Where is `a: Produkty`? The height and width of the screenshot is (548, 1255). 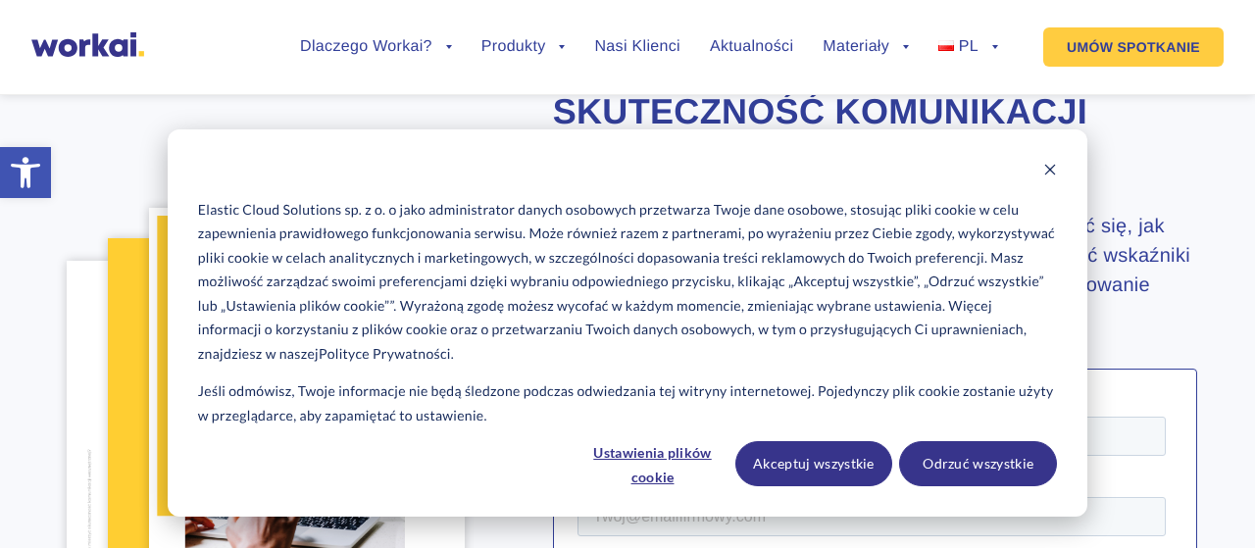
a: Produkty is located at coordinates (524, 47).